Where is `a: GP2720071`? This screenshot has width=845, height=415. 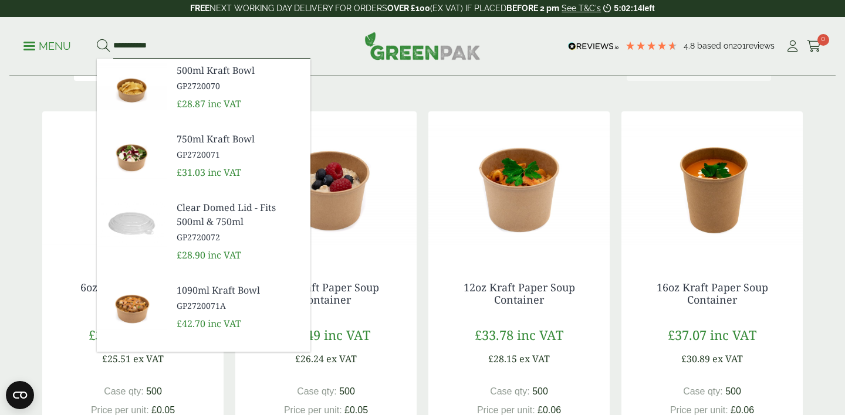
a: GP2720071 is located at coordinates (132, 155).